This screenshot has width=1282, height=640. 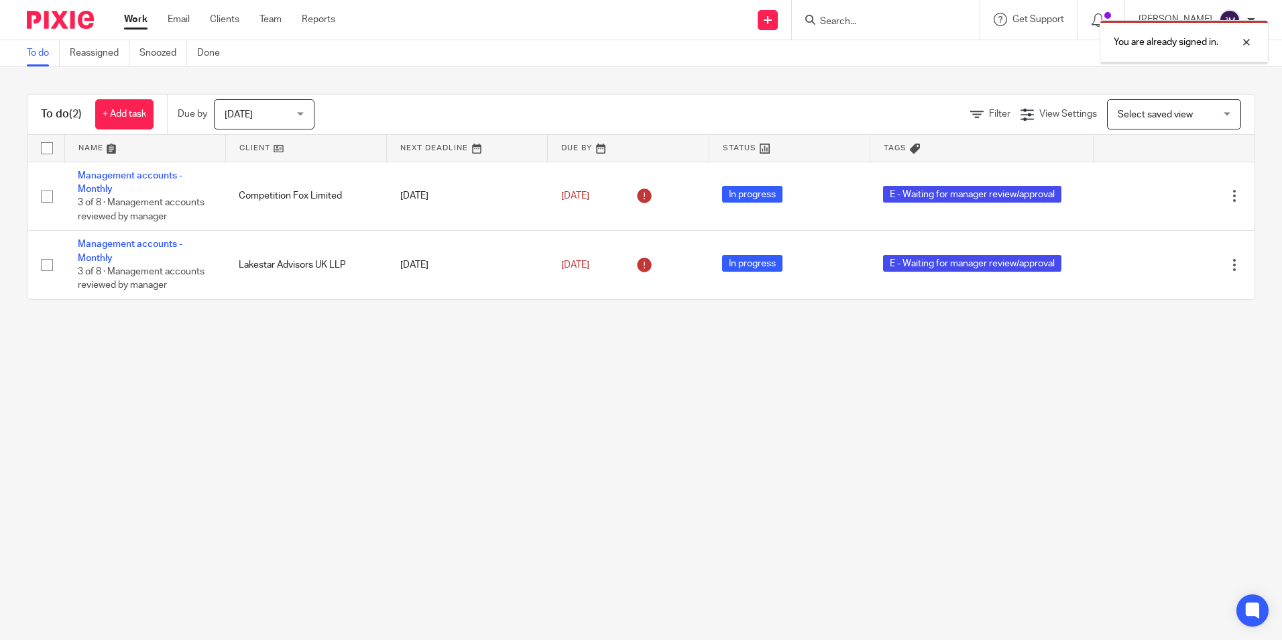 I want to click on td: Lakestar Advisors UK LLP, so click(x=306, y=265).